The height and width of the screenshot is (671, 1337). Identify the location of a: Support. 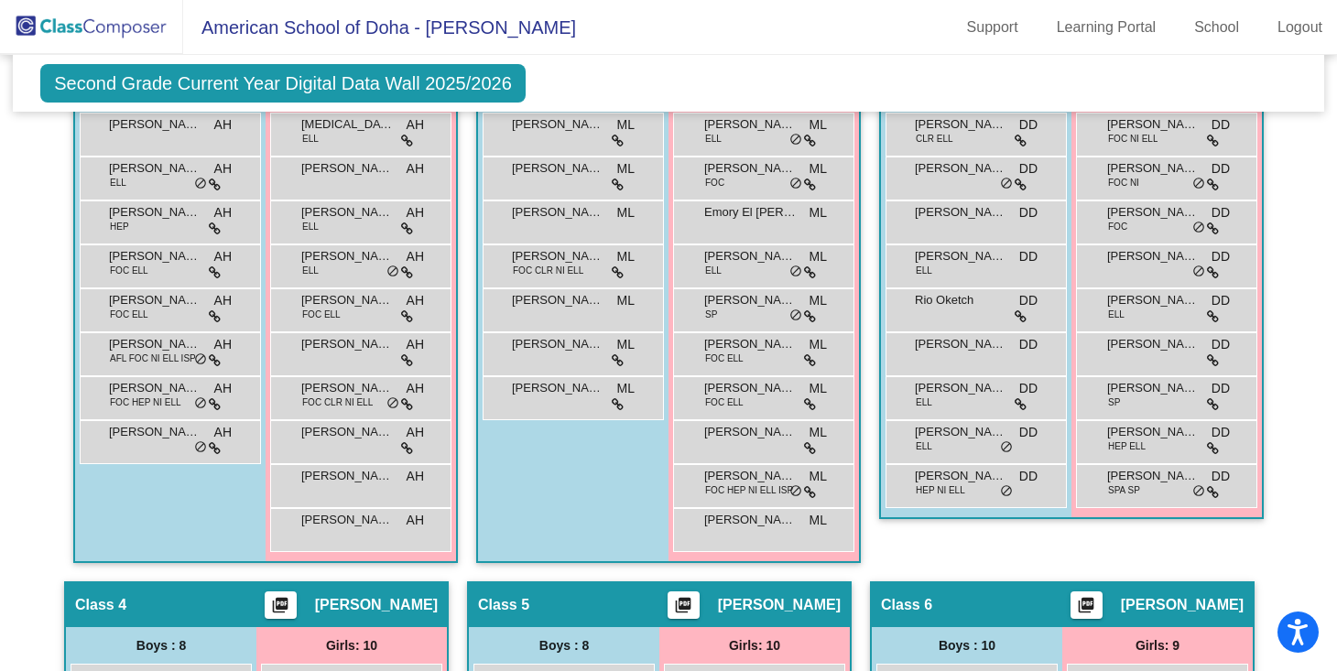
(993, 27).